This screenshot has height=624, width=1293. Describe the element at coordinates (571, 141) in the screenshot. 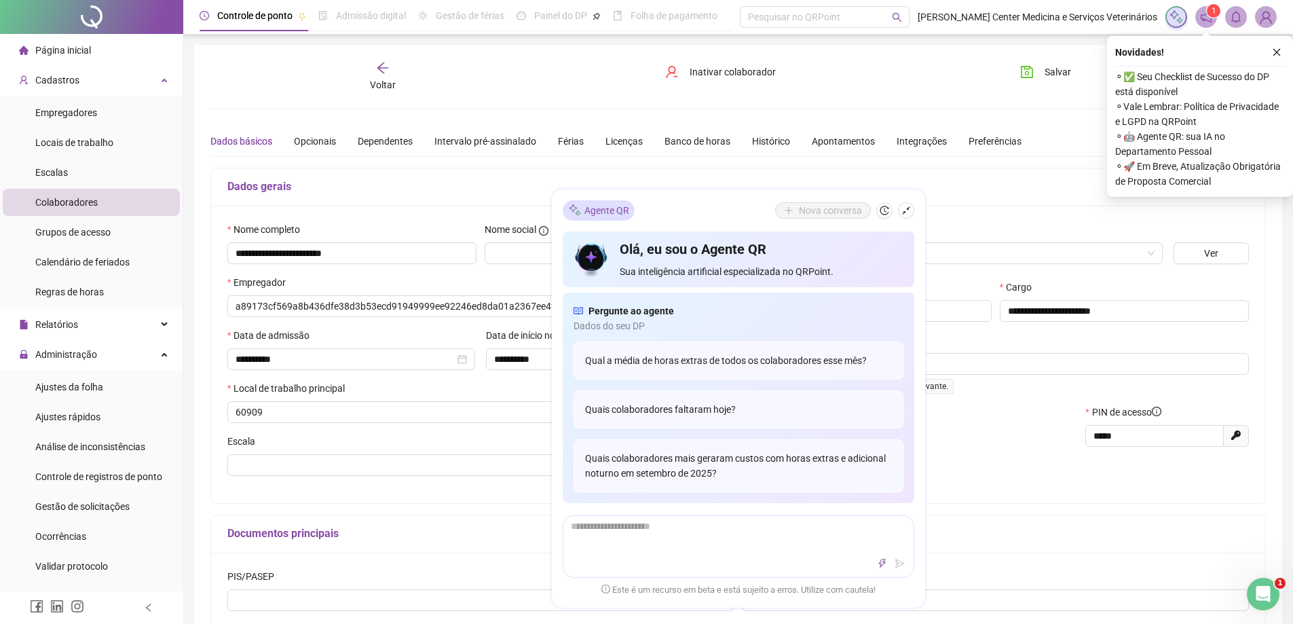

I see `div: Férias` at that location.